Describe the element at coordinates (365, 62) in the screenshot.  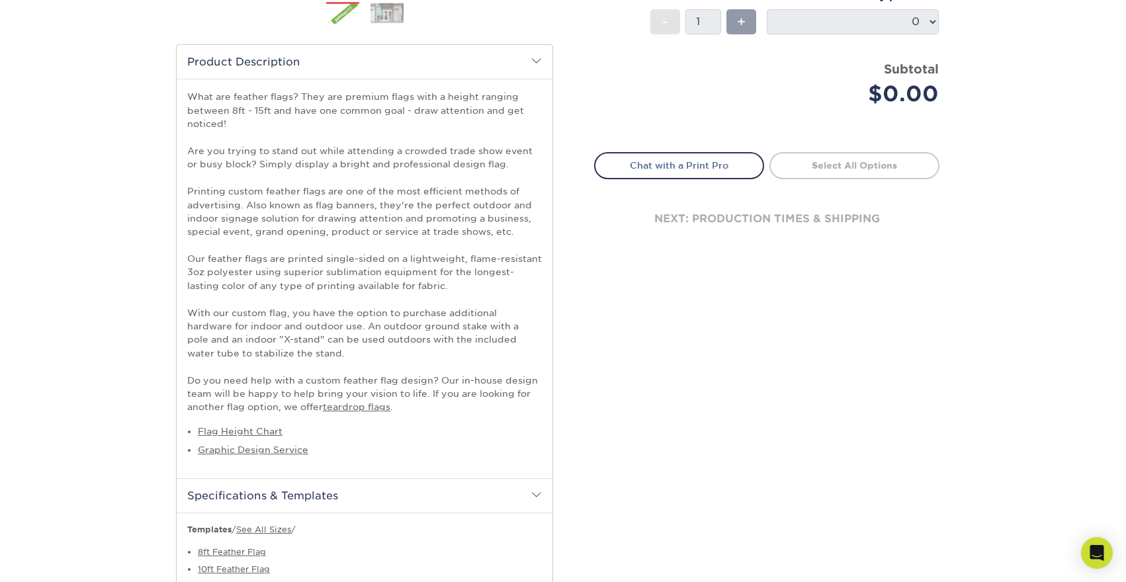
I see `h2: Product Description` at that location.